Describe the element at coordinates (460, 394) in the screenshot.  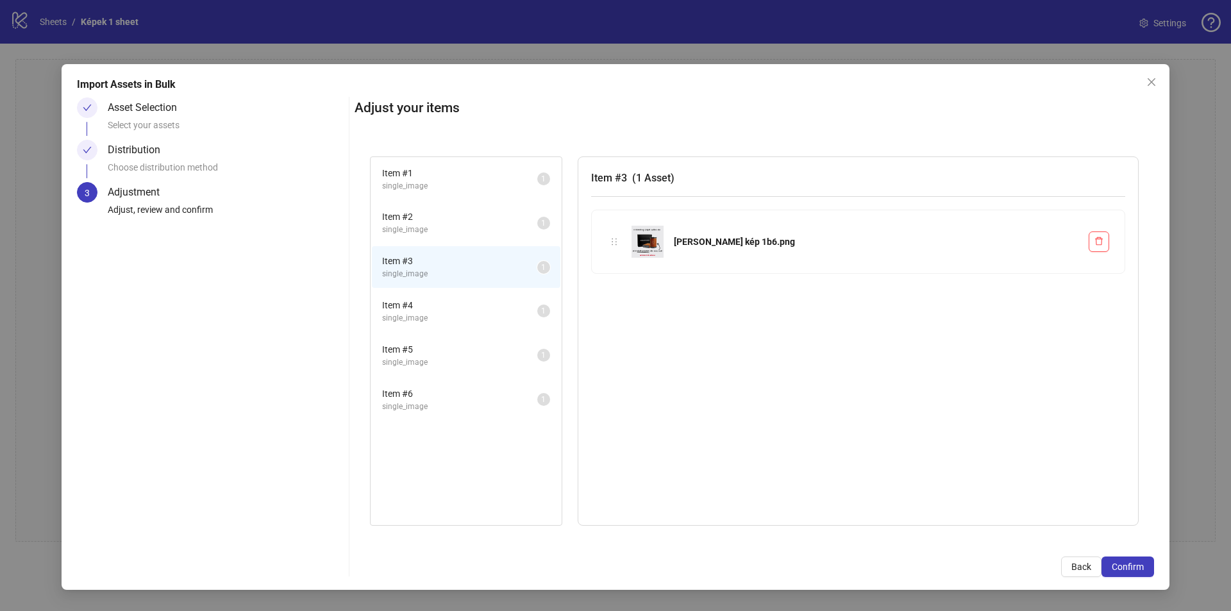
I see `span: Item # 6` at that location.